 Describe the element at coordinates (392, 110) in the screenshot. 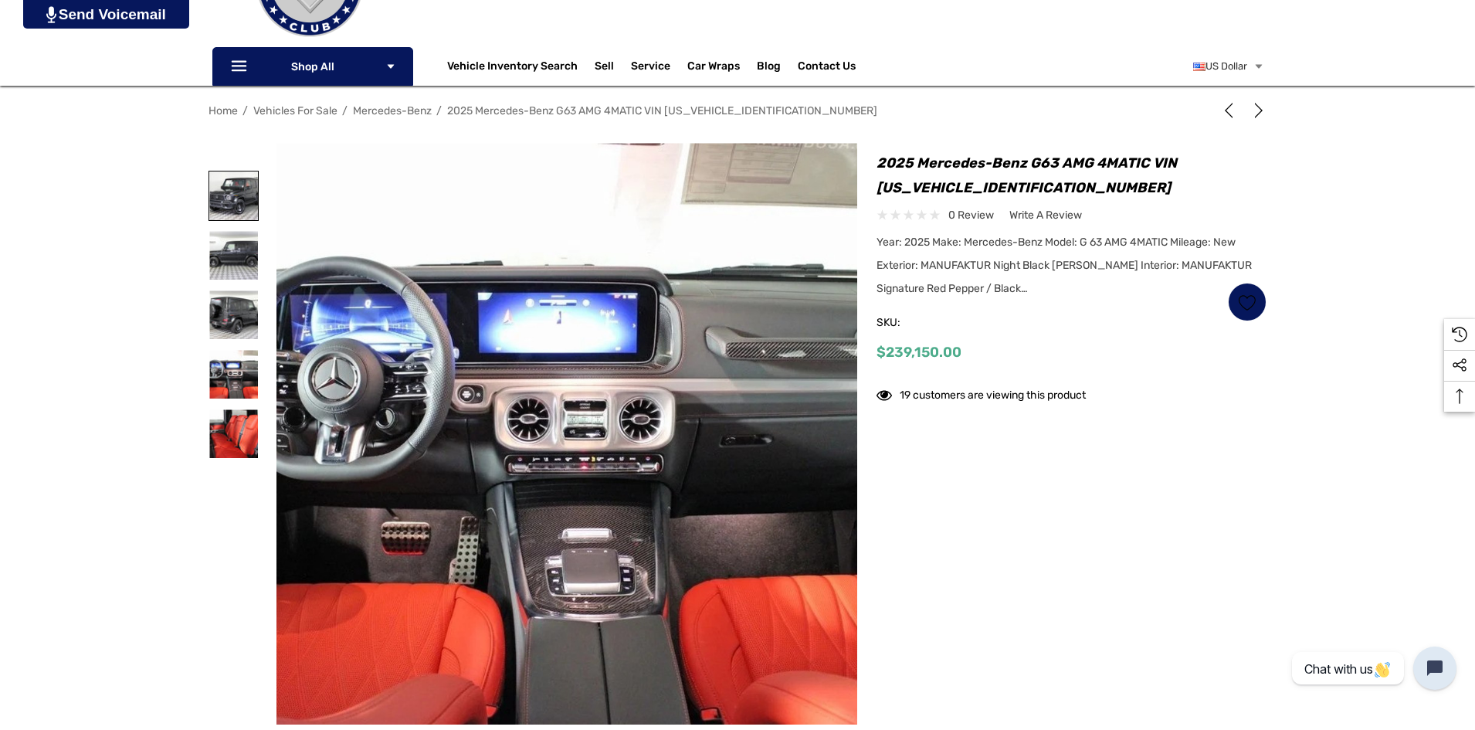

I see `a: Mercedes-Benz` at that location.